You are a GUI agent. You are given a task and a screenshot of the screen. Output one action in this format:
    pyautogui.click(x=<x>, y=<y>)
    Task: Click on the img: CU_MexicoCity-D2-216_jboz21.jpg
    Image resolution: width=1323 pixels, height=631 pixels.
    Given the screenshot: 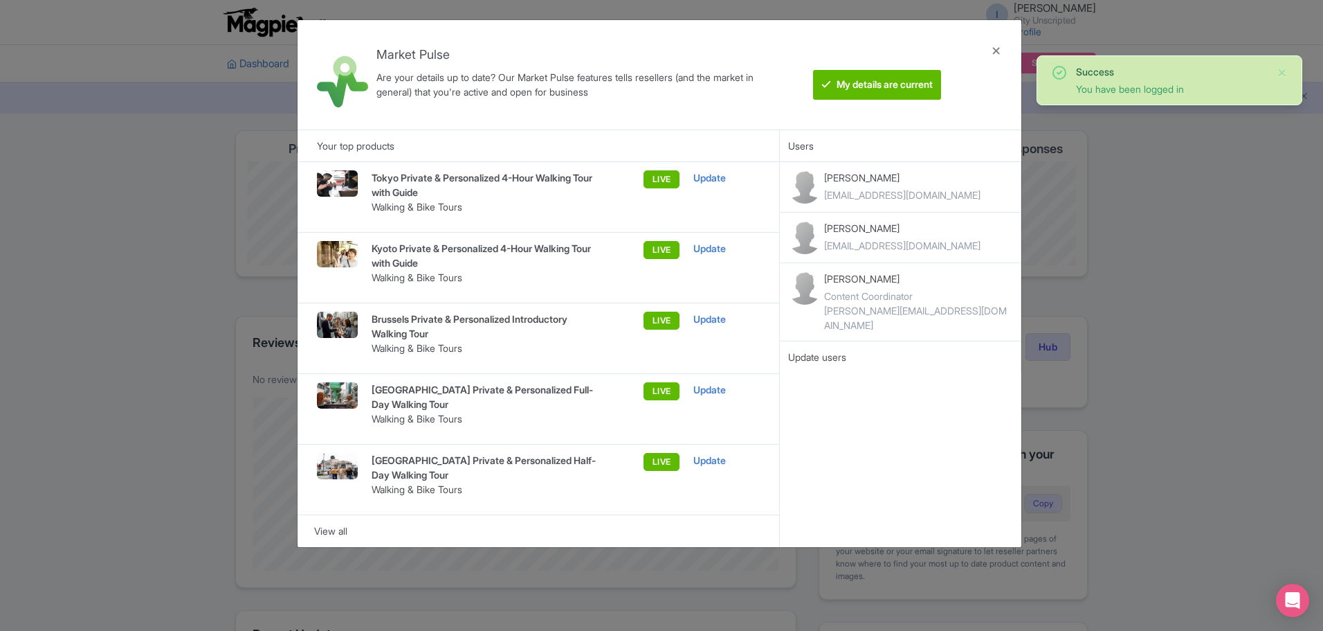 What is the action you would take?
    pyautogui.click(x=337, y=466)
    